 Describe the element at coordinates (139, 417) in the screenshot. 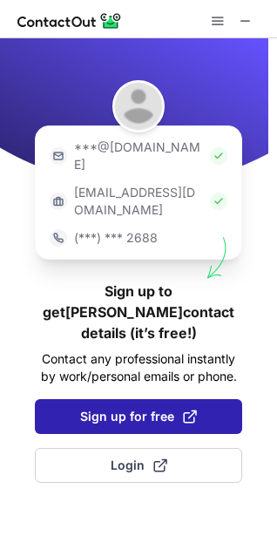

I see `button: Sign up for free` at that location.